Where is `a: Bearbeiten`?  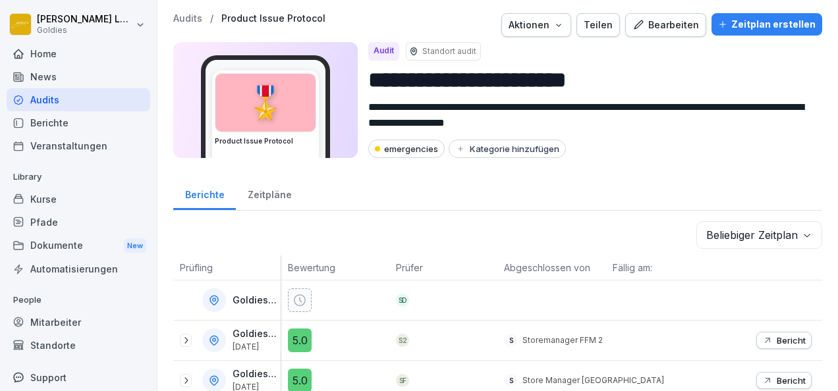 a: Bearbeiten is located at coordinates (665, 25).